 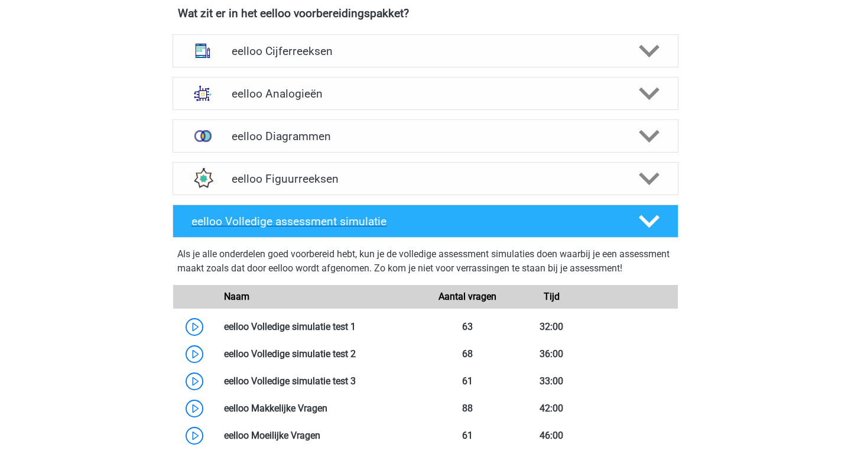 What do you see at coordinates (426, 178) in the screenshot?
I see `a: figuurreeksen eelloo Figuurreeksen` at bounding box center [426, 178].